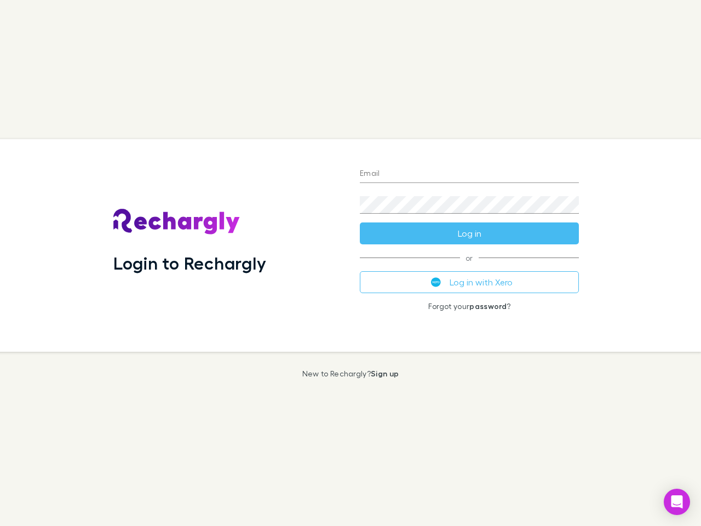 Image resolution: width=701 pixels, height=526 pixels. Describe the element at coordinates (469, 233) in the screenshot. I see `button: Log in` at that location.